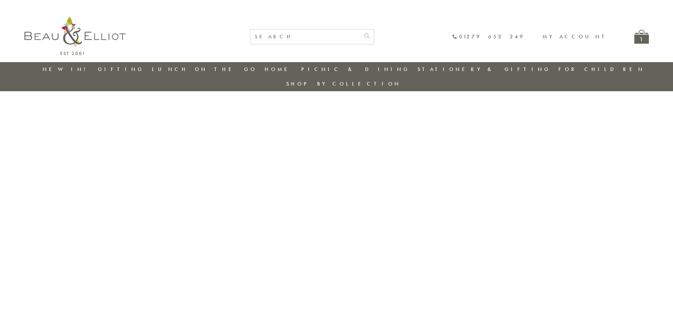 Image resolution: width=673 pixels, height=328 pixels. Describe the element at coordinates (641, 37) in the screenshot. I see `div: 1` at that location.